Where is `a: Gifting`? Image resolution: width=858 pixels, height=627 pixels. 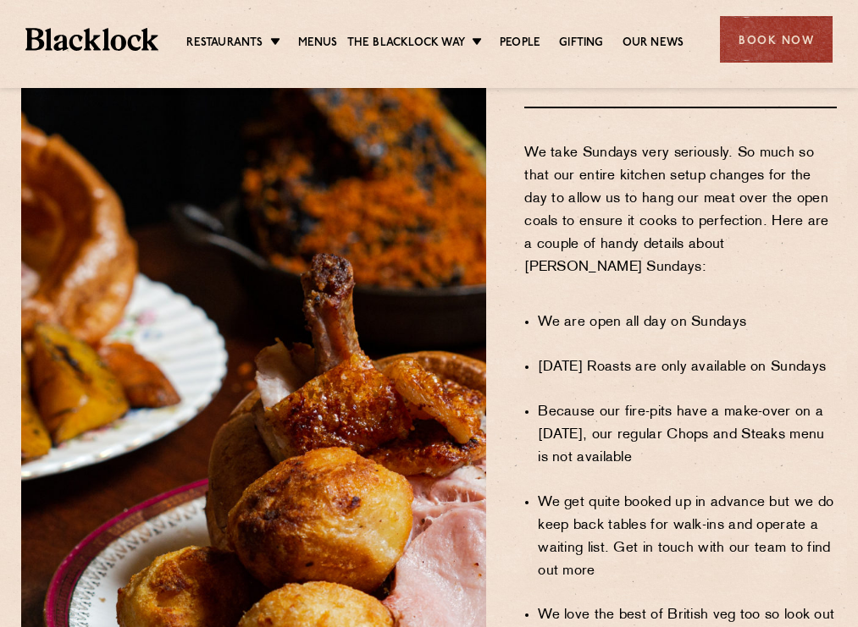
a: Gifting is located at coordinates (581, 44).